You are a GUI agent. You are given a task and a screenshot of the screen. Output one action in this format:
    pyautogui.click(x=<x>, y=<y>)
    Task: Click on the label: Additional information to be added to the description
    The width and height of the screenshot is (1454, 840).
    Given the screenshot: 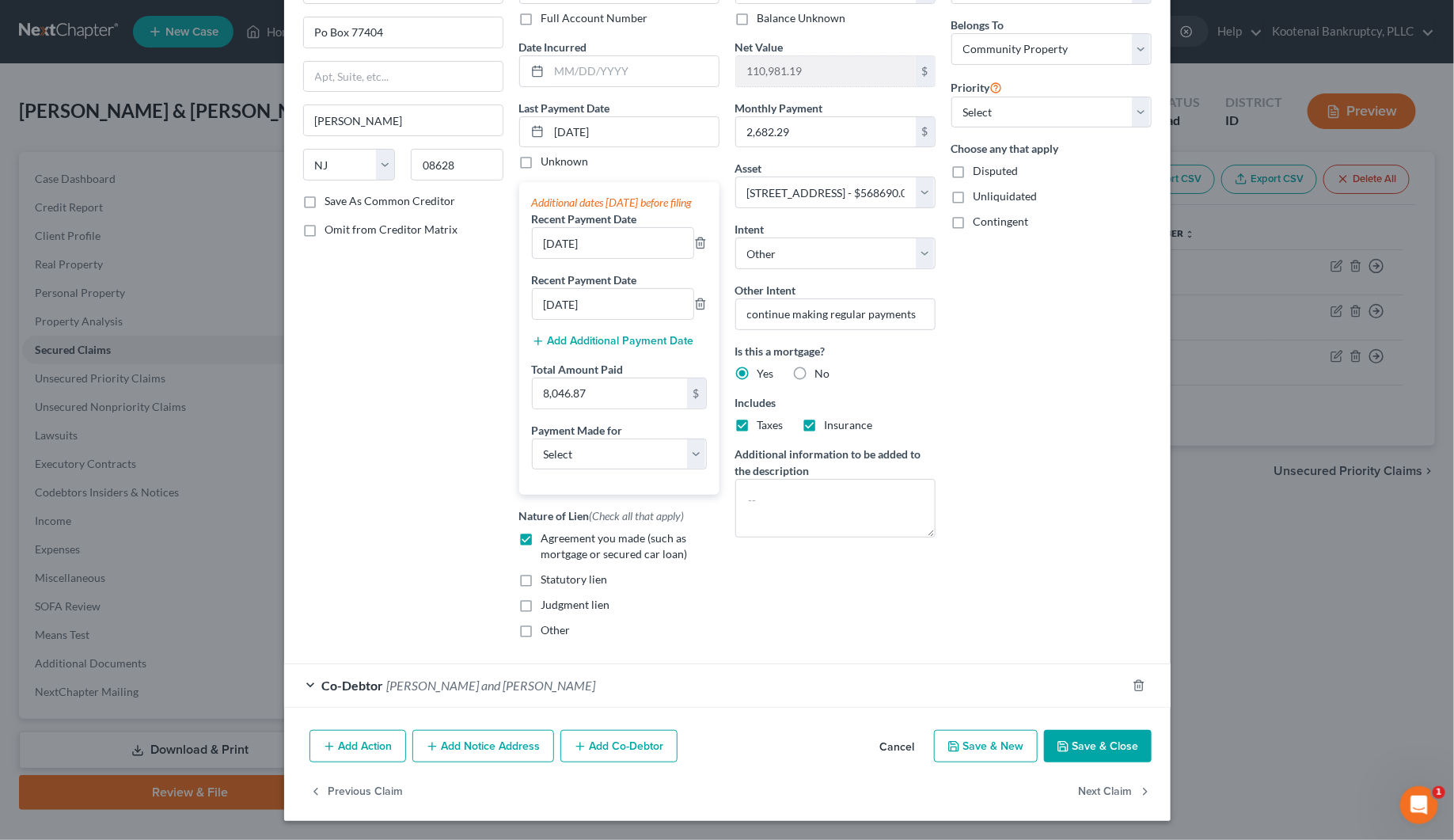 What is the action you would take?
    pyautogui.click(x=836, y=463)
    